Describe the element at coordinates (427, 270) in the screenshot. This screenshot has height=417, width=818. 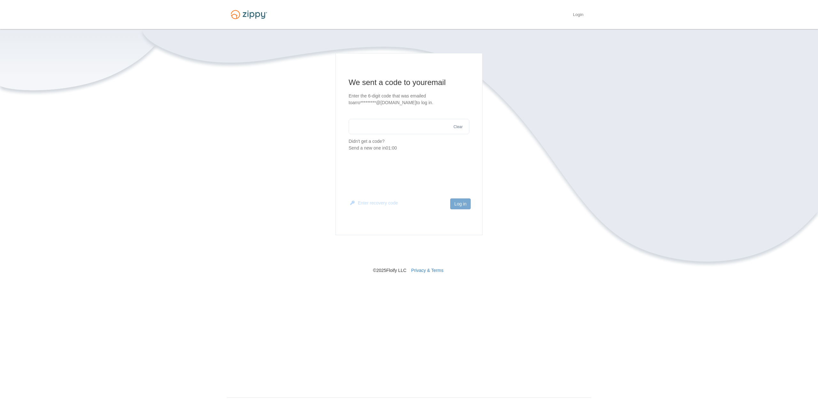
I see `a: Privacy & Terms` at that location.